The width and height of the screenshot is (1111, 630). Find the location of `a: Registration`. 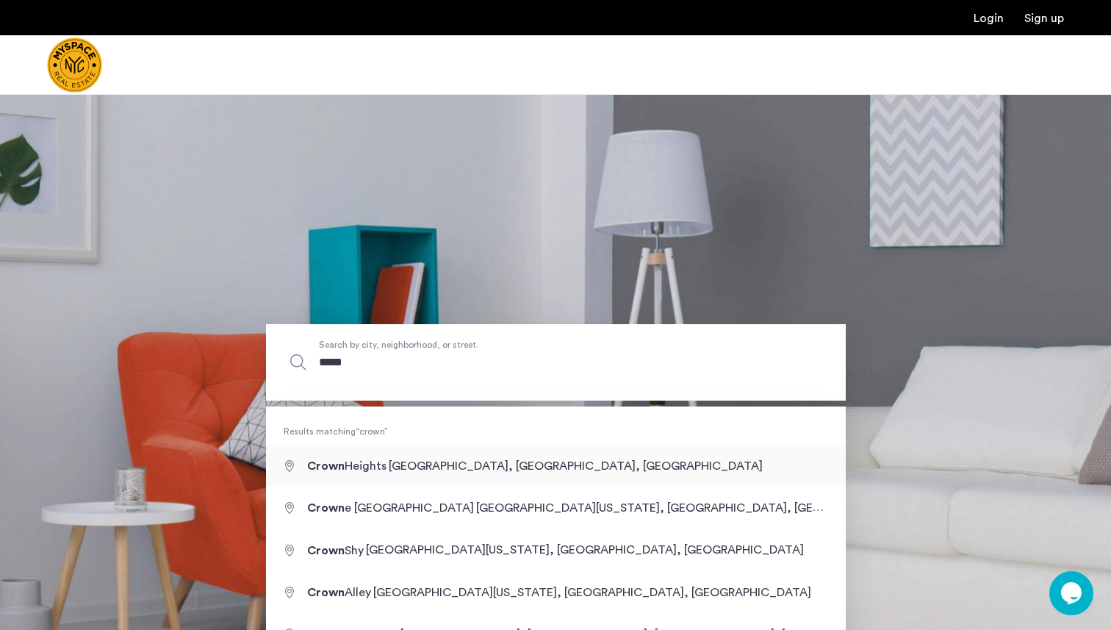

a: Registration is located at coordinates (1044, 18).